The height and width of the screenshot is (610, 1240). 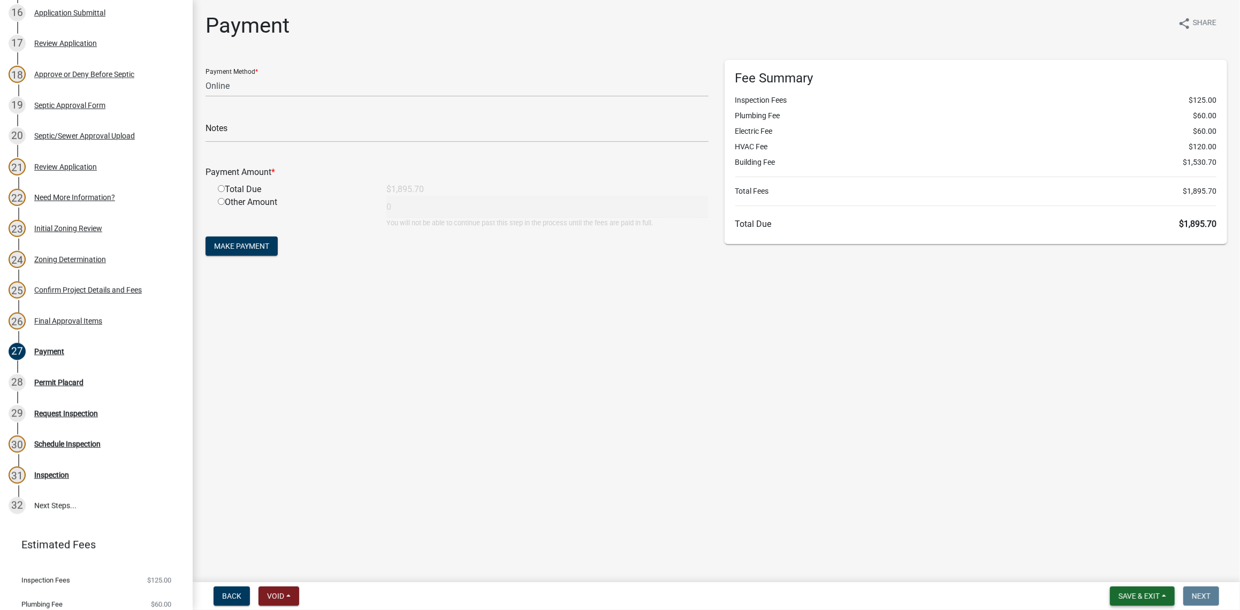 What do you see at coordinates (17, 506) in the screenshot?
I see `div: 32` at bounding box center [17, 506].